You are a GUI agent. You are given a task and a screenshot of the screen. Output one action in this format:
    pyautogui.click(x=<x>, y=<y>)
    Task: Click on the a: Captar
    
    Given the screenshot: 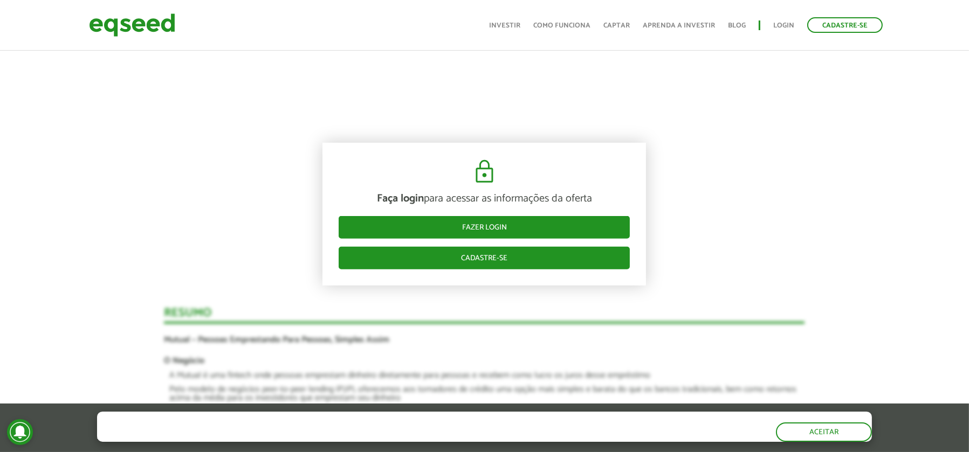 What is the action you would take?
    pyautogui.click(x=616, y=25)
    